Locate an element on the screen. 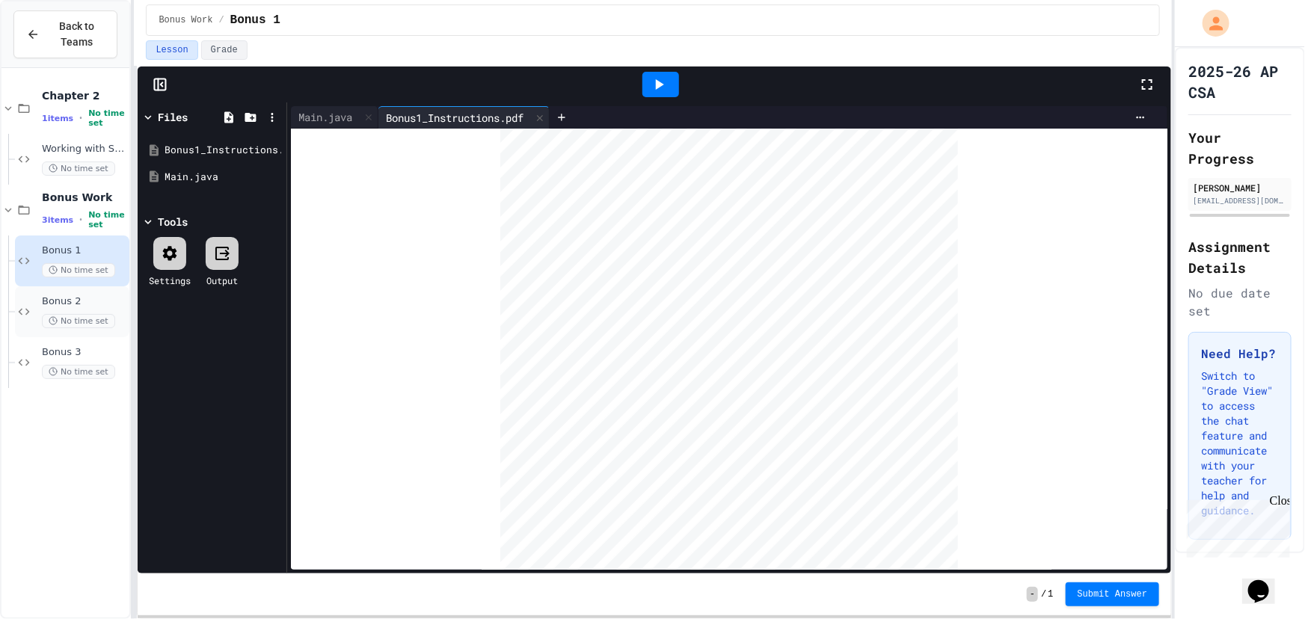 This screenshot has width=1305, height=619. h3: Need Help? is located at coordinates (1240, 354).